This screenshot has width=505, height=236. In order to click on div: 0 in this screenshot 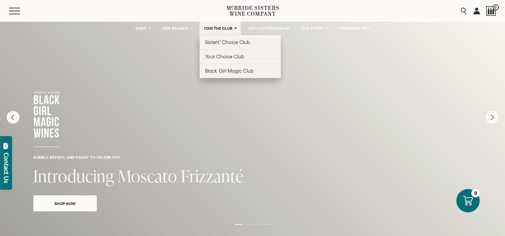, I will do `click(475, 193)`.